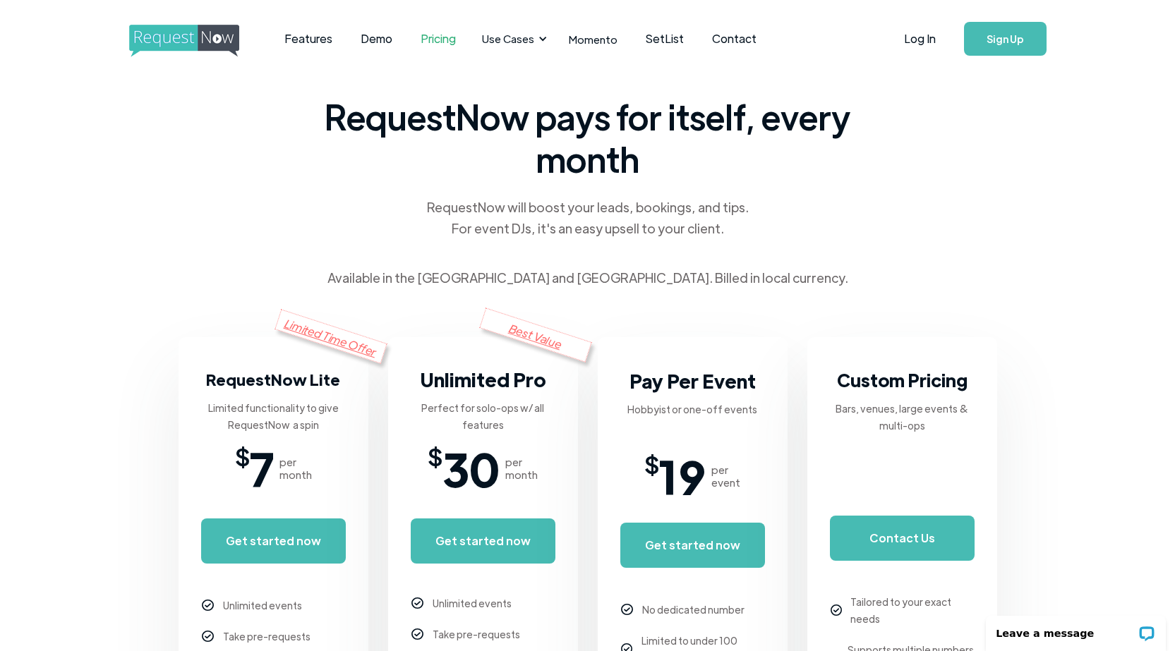 The height and width of the screenshot is (651, 1175). Describe the element at coordinates (171, 27) in the screenshot. I see `button: Open LiveChat chat widget` at that location.